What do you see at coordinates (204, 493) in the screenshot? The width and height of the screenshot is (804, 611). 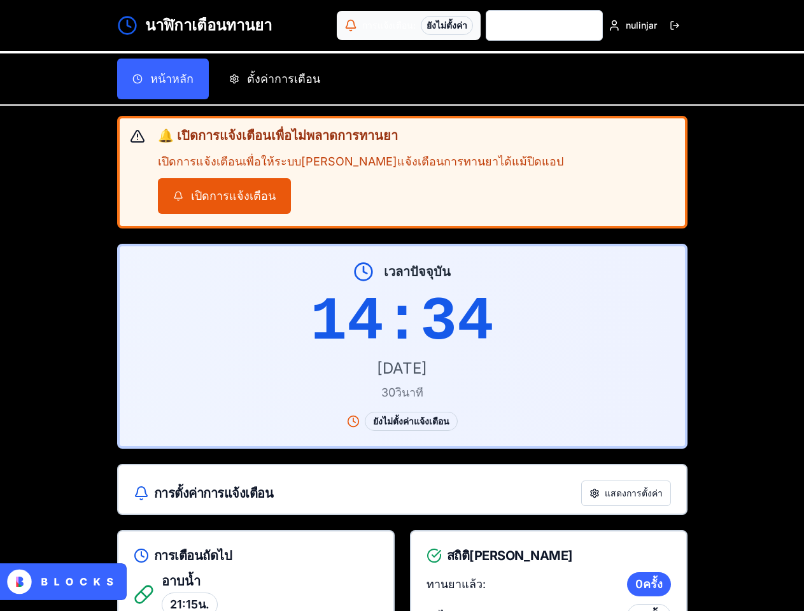 I see `div: การตั้งค่าการแจ้งเตือน` at bounding box center [204, 493].